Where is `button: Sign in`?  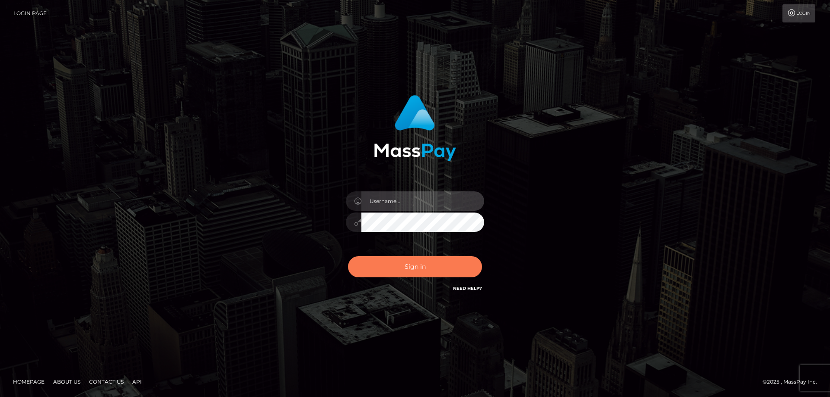
button: Sign in is located at coordinates (415, 267).